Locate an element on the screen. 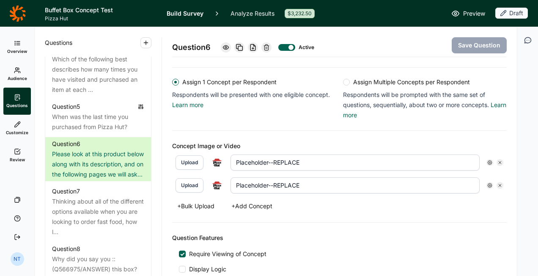 The height and width of the screenshot is (276, 538). a: Questions is located at coordinates (17, 101).